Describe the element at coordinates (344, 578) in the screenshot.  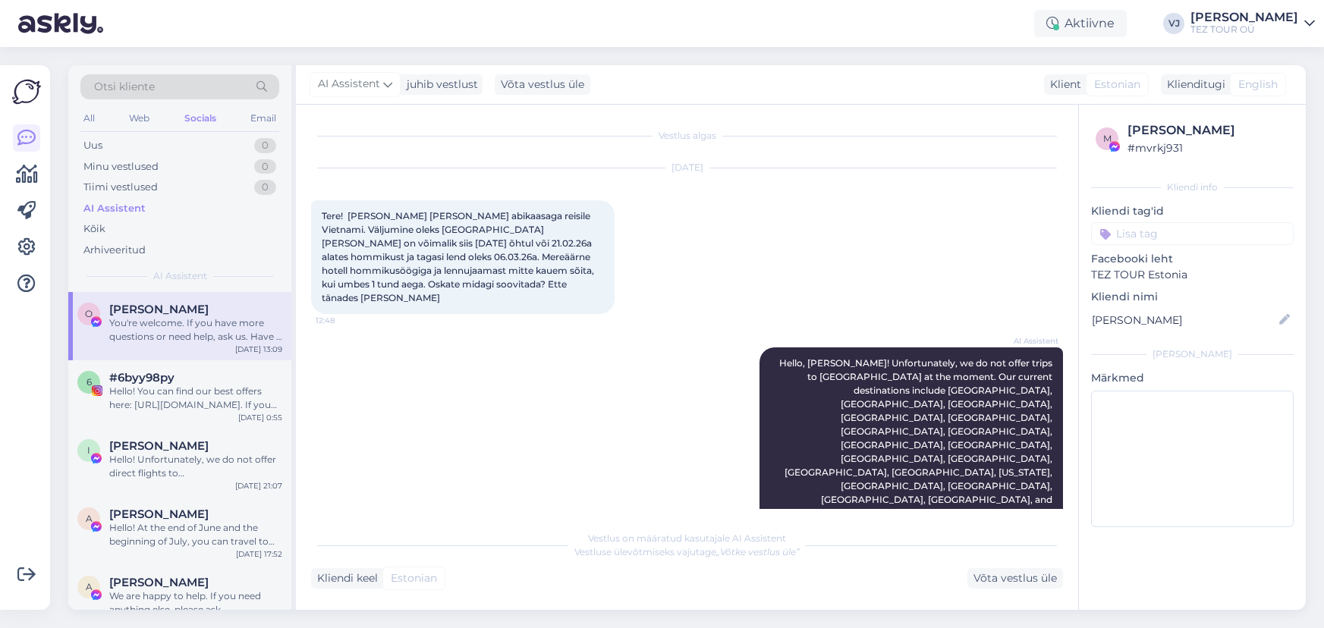
I see `div: Kliendi keel` at that location.